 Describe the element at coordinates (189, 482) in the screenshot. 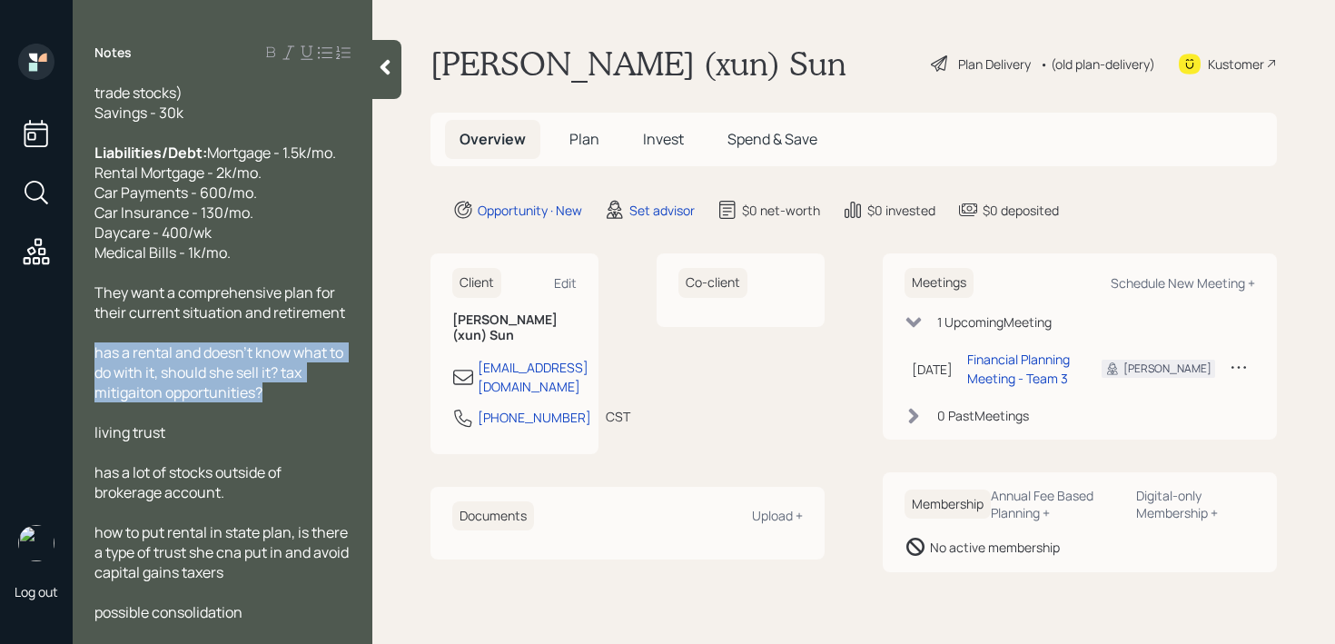

I see `span: has a lot of stocks outside of brokerage account.` at that location.